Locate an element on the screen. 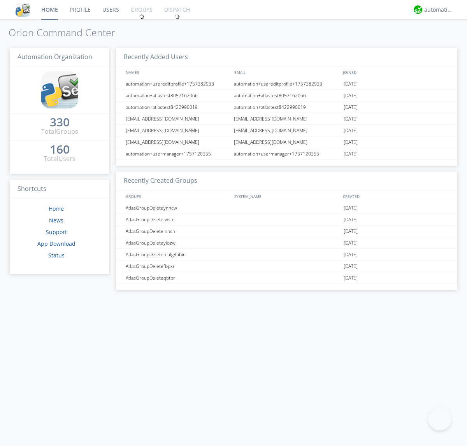 Image resolution: width=467 pixels, height=446 pixels. div: automation+atlas is located at coordinates (439, 10).